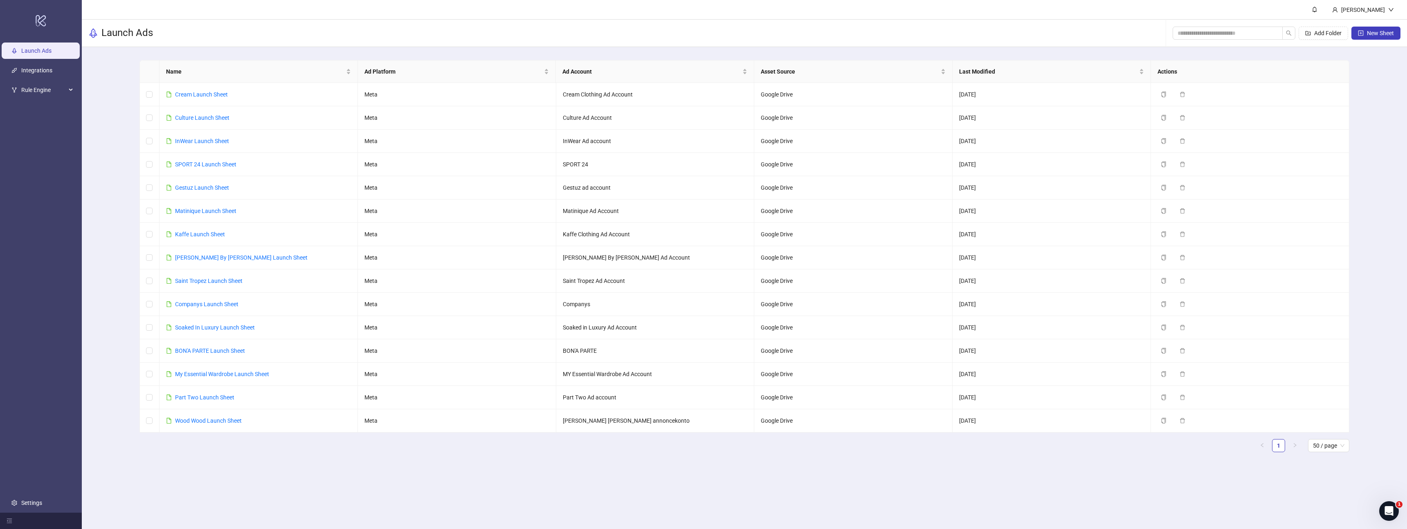 Image resolution: width=1407 pixels, height=529 pixels. What do you see at coordinates (655, 328) in the screenshot?
I see `td: Soaked in Luxury Ad Account` at bounding box center [655, 328].